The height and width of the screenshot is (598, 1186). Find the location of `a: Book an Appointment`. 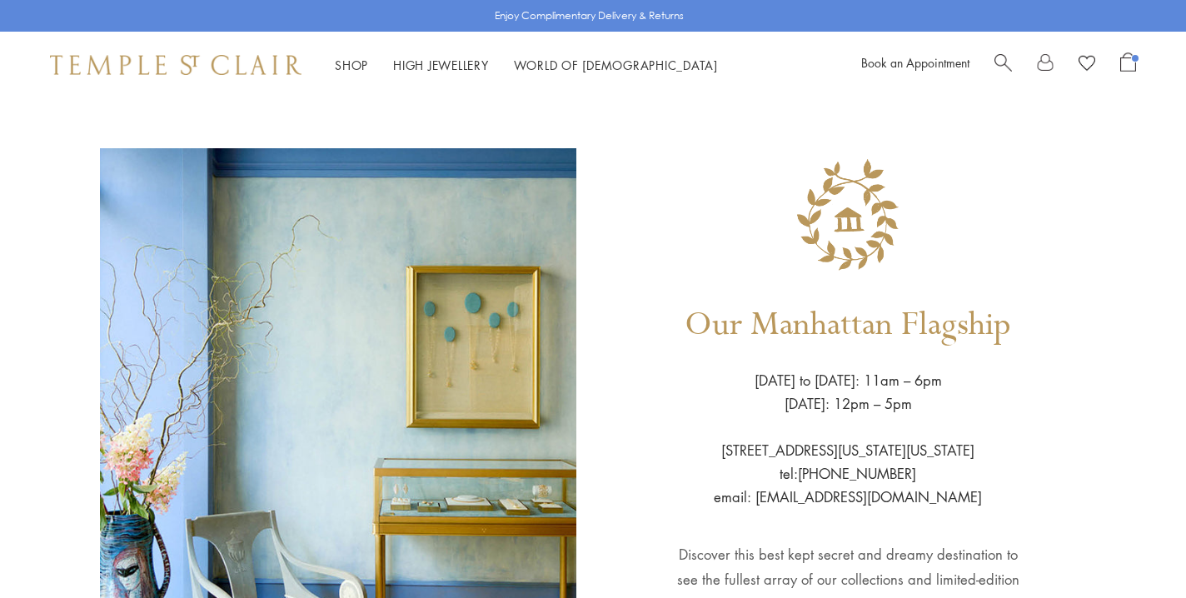

a: Book an Appointment is located at coordinates (916, 62).